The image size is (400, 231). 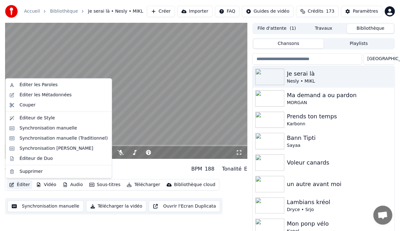 I want to click on div: Bibliothèque cloud, so click(x=195, y=185).